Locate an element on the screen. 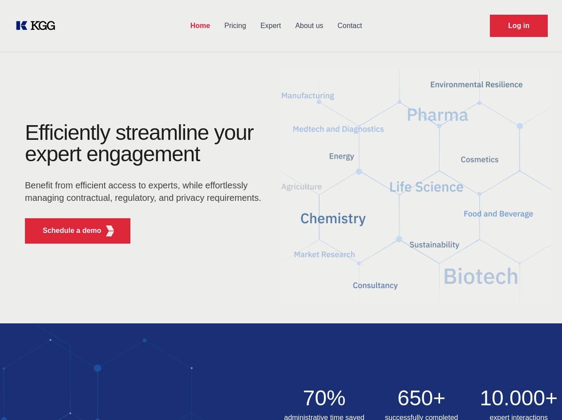  h2: 650+ is located at coordinates (421, 398).